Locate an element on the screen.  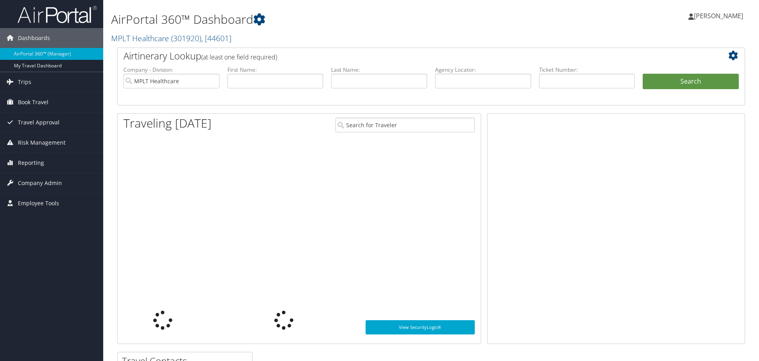
label: Agency Locator: is located at coordinates (483, 70).